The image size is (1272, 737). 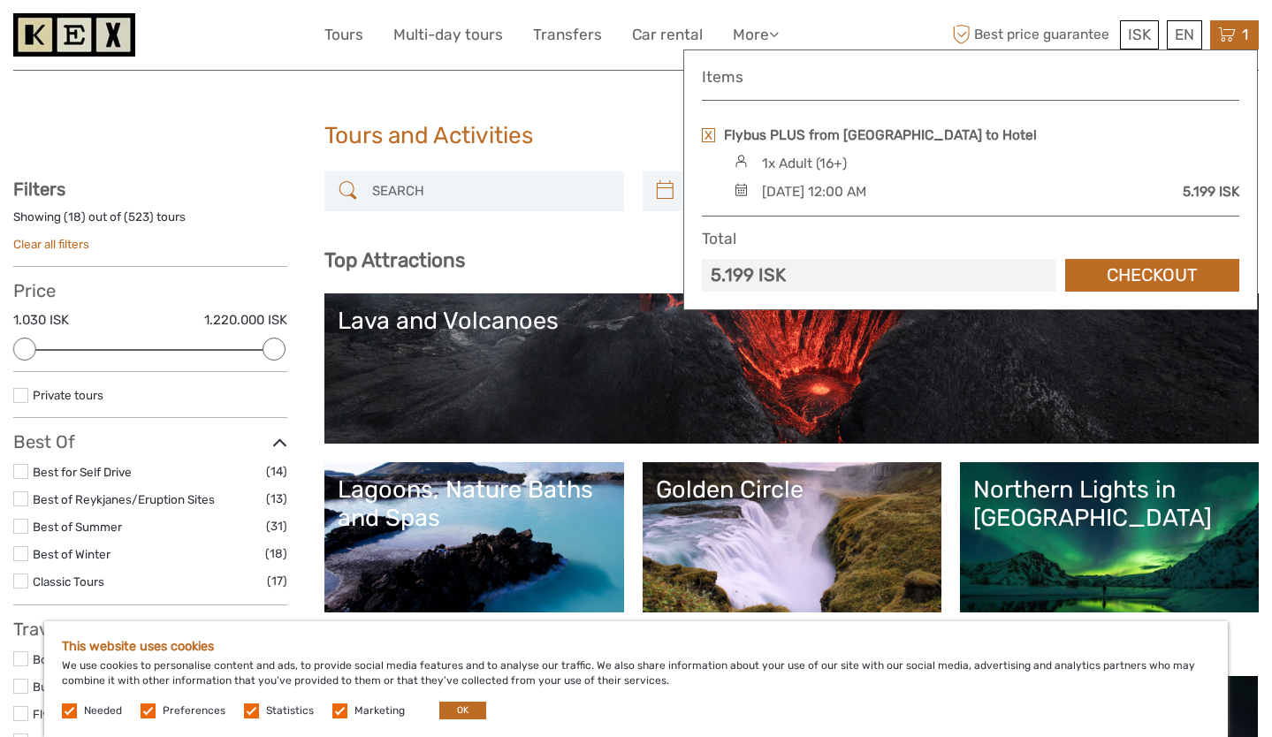 What do you see at coordinates (150, 222) in the screenshot?
I see `div: Showing ( ) out of ( ) tours` at bounding box center [150, 222].